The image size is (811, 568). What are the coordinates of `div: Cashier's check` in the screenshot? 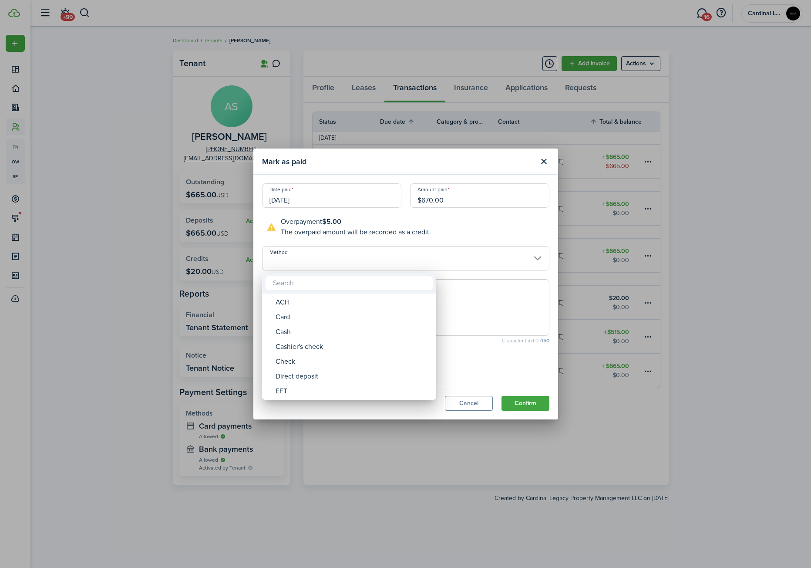 It's located at (353, 347).